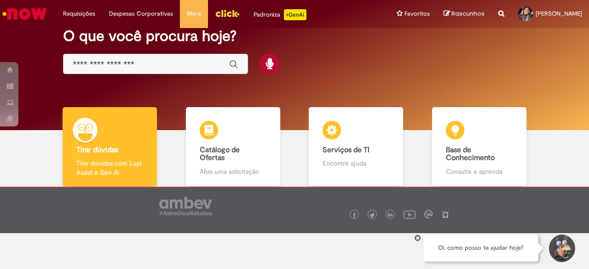 This screenshot has height=269, width=589. What do you see at coordinates (186, 206) in the screenshot?
I see `img: logo_footer_ambev_rotulo_gray.png` at bounding box center [186, 206].